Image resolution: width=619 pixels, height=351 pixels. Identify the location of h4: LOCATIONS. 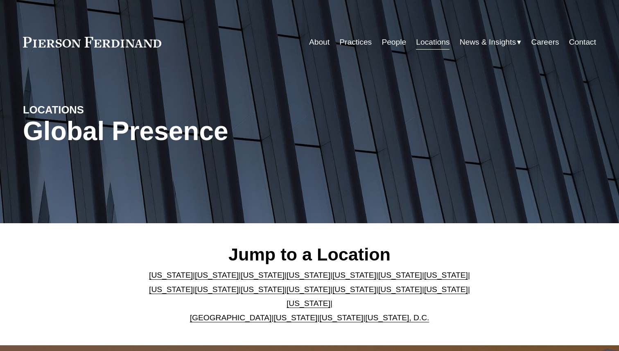
(95, 110).